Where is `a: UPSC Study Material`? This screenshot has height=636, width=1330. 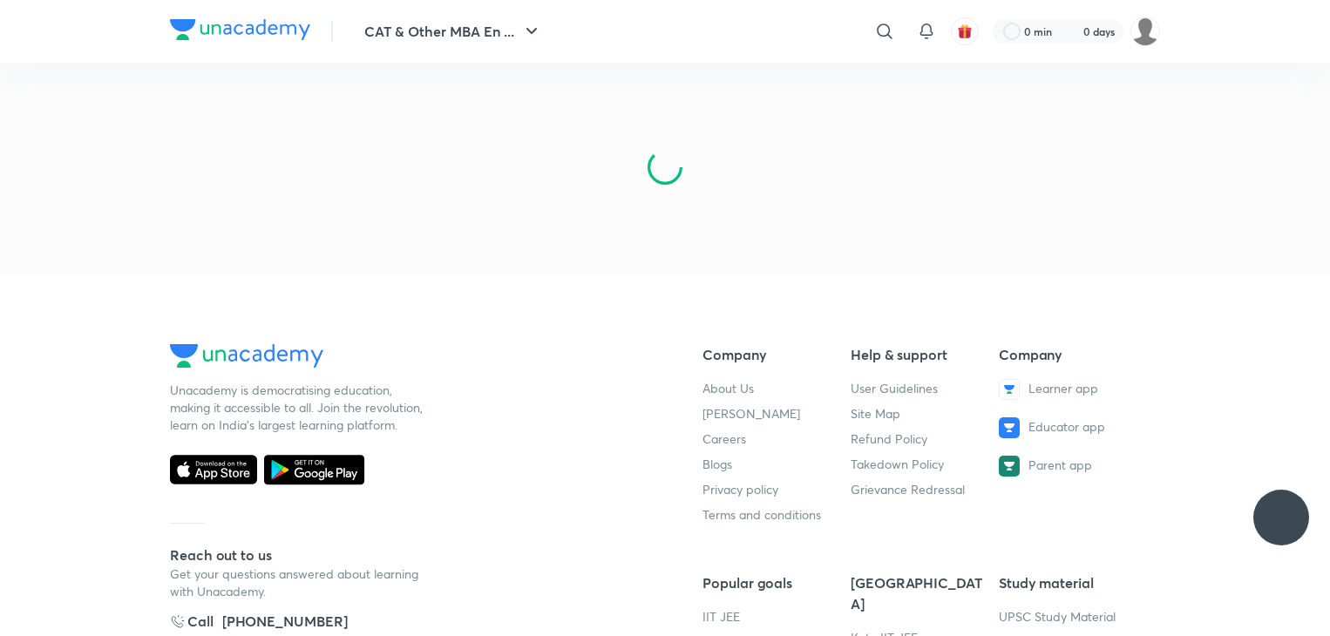
a: UPSC Study Material is located at coordinates (1057, 616).